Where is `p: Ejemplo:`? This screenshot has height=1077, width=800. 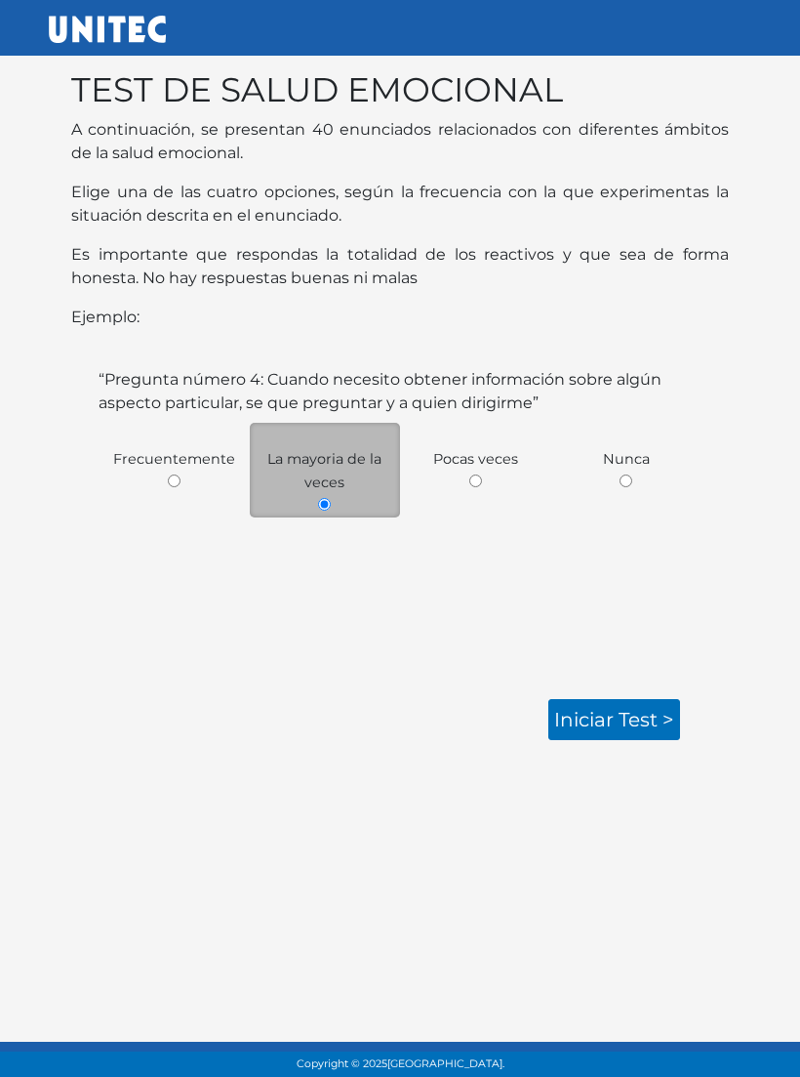
p: Ejemplo: is located at coordinates (400, 317).